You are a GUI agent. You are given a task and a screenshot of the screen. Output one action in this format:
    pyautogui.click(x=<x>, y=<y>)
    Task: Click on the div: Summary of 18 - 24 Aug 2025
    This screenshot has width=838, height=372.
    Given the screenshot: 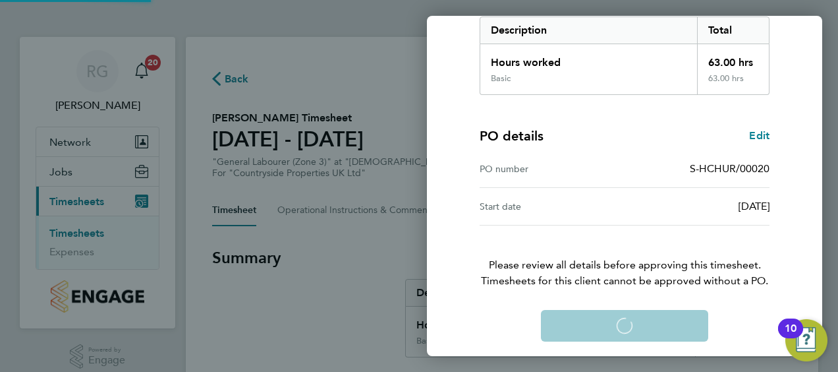 What is the action you would take?
    pyautogui.click(x=625, y=55)
    